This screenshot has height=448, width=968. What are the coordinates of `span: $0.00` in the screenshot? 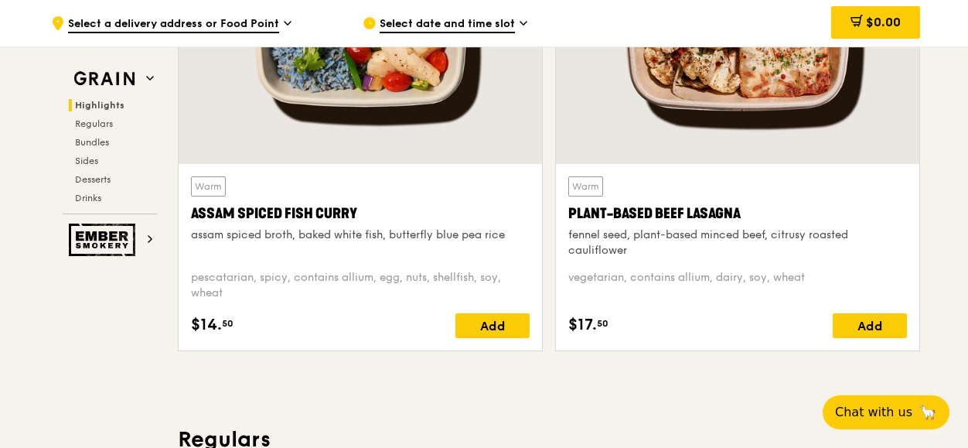 It's located at (883, 22).